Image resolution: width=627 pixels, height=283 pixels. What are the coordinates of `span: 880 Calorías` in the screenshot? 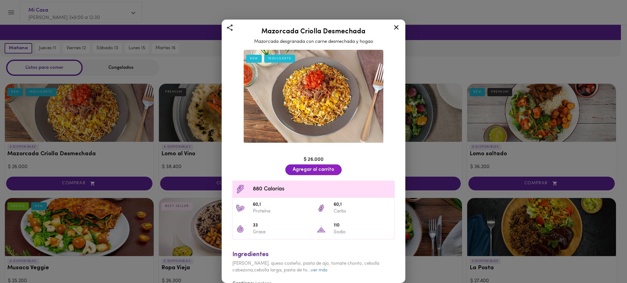 It's located at (322, 189).